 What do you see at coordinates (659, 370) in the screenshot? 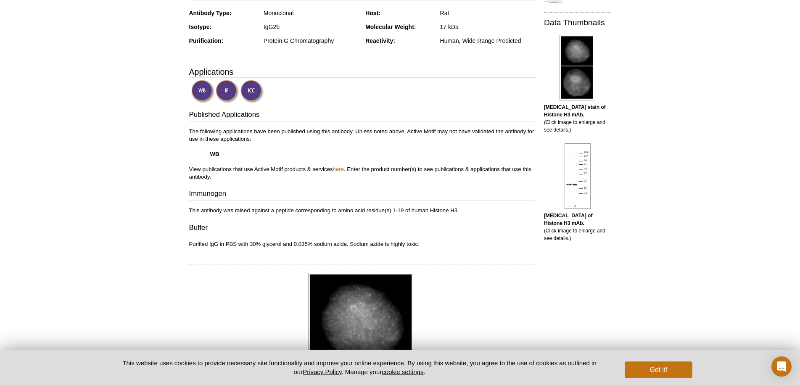
I see `button: Got it!` at bounding box center [659, 370].